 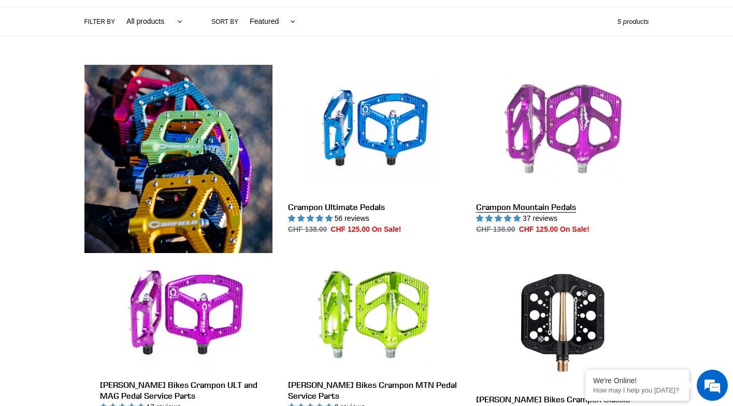 I want to click on img: Content block image, so click(x=178, y=159).